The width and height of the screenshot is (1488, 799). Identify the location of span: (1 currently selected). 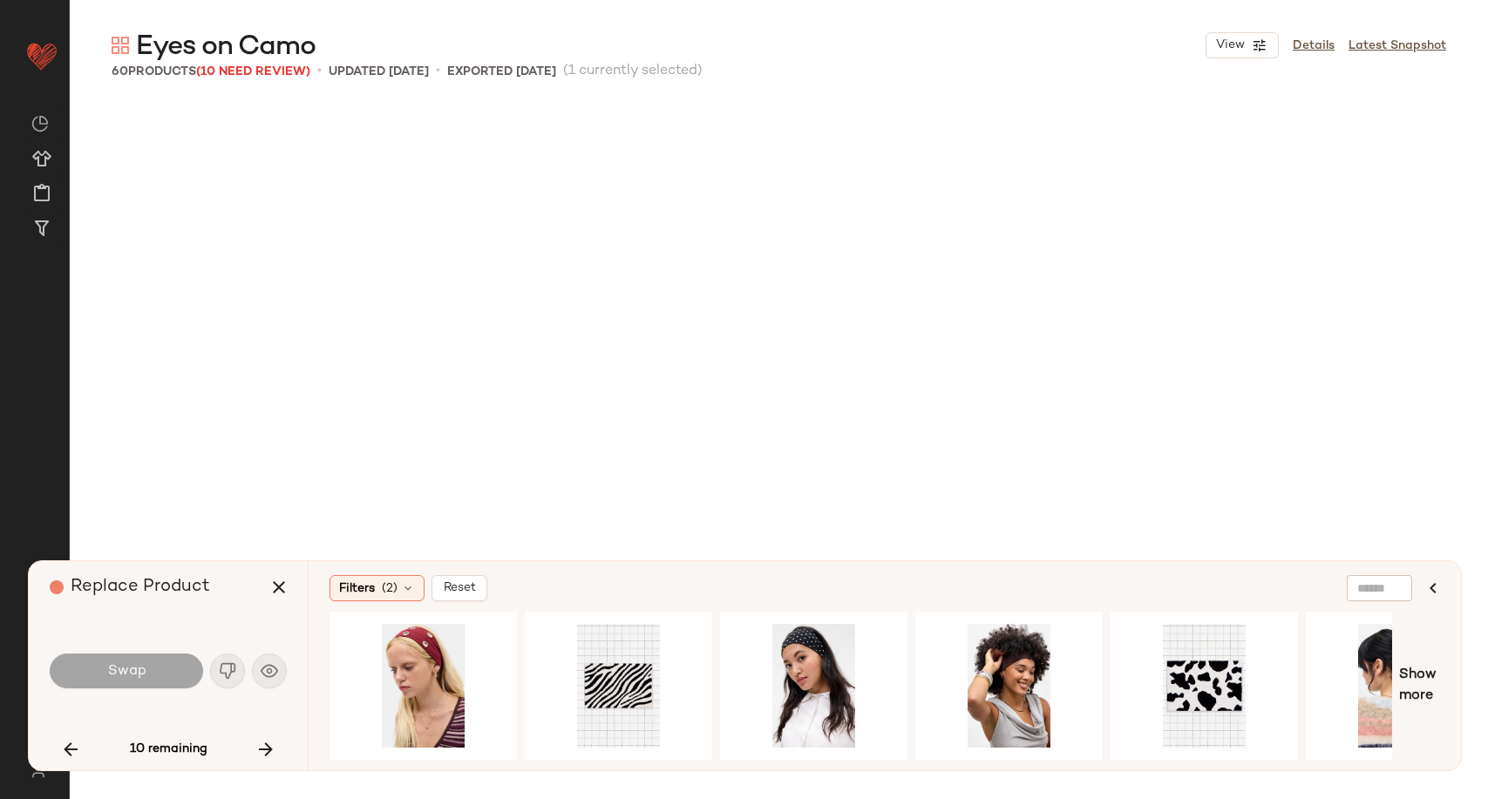
(633, 71).